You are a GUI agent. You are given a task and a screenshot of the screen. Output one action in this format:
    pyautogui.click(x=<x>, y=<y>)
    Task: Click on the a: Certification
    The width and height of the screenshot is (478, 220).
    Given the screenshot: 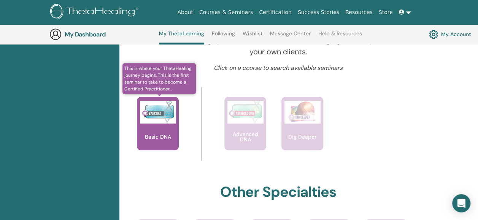 What is the action you would take?
    pyautogui.click(x=275, y=12)
    